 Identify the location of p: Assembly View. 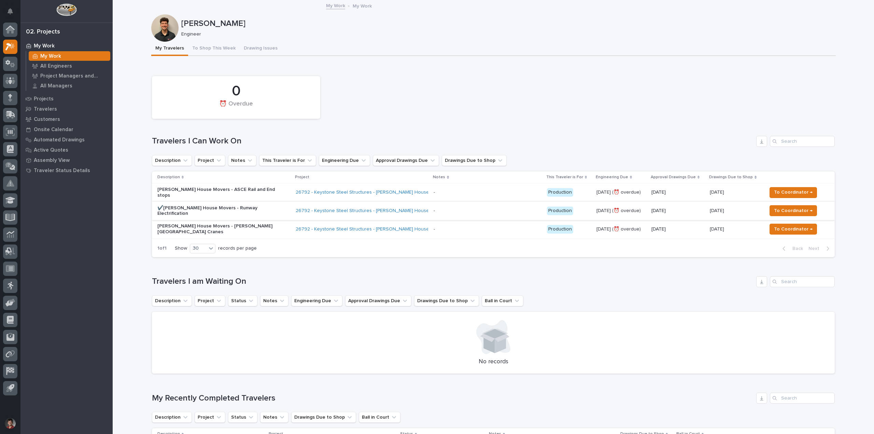
(52, 161).